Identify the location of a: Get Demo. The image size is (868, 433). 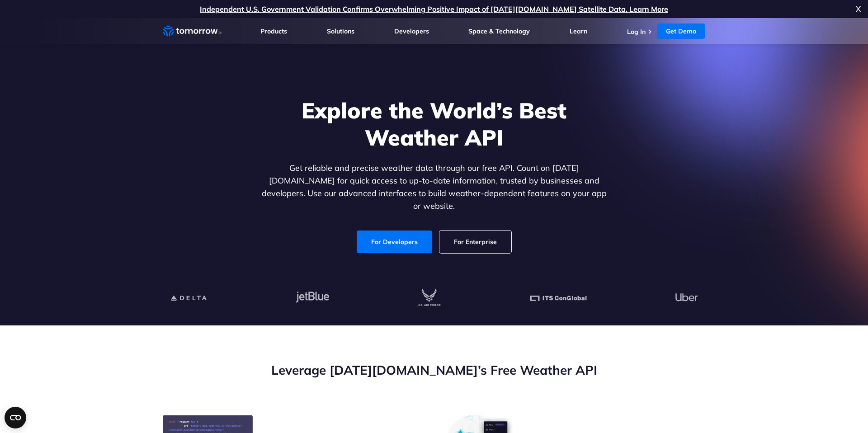
(681, 31).